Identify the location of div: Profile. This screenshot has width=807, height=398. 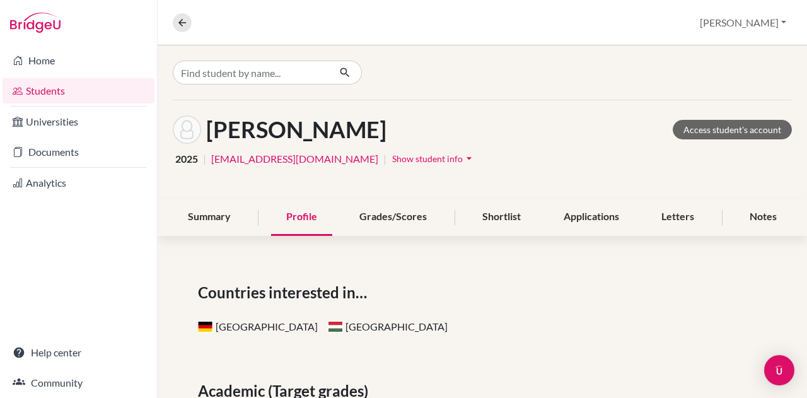
(301, 217).